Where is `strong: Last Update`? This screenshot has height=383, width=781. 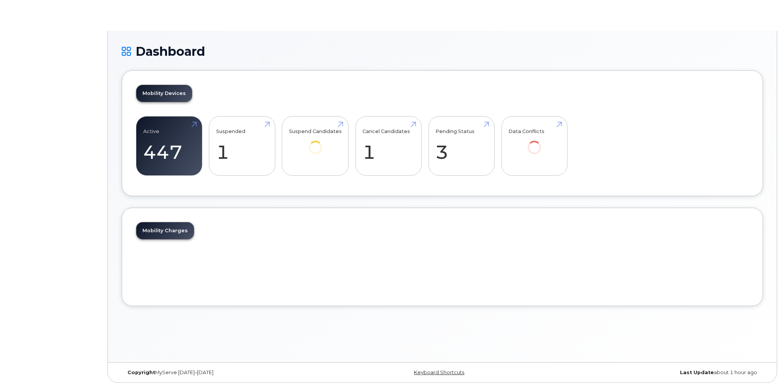 strong: Last Update is located at coordinates (697, 372).